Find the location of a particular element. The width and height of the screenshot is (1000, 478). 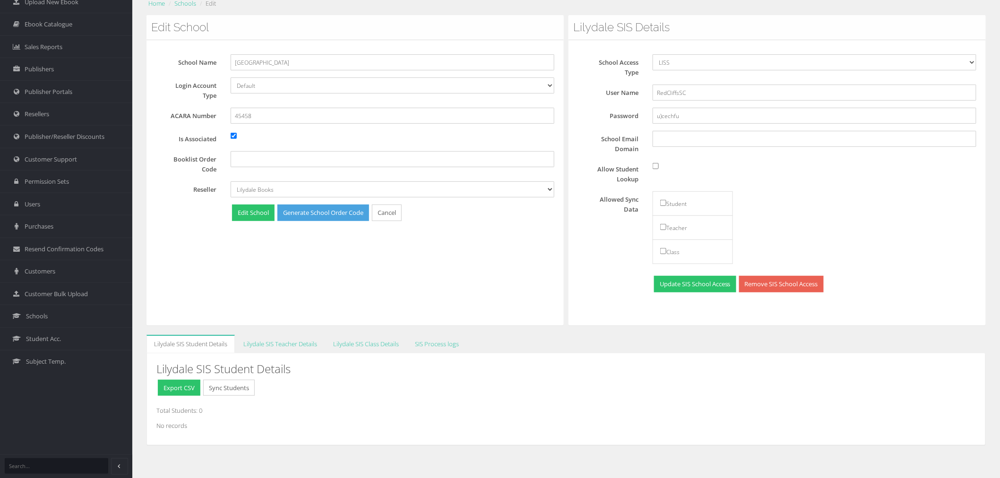

label: Booklist Order Code is located at coordinates (189, 163).